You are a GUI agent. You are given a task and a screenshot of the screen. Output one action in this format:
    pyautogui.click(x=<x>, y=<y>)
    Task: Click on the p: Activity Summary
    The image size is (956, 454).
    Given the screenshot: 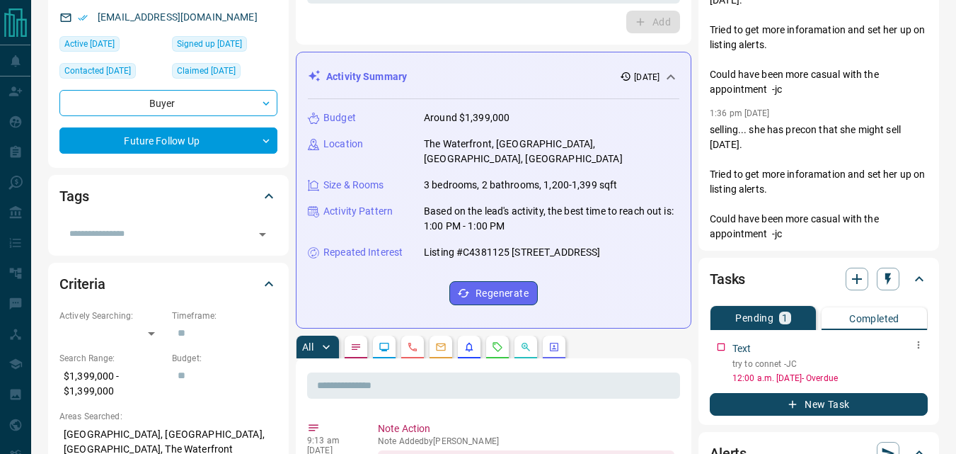 What is the action you would take?
    pyautogui.click(x=367, y=76)
    